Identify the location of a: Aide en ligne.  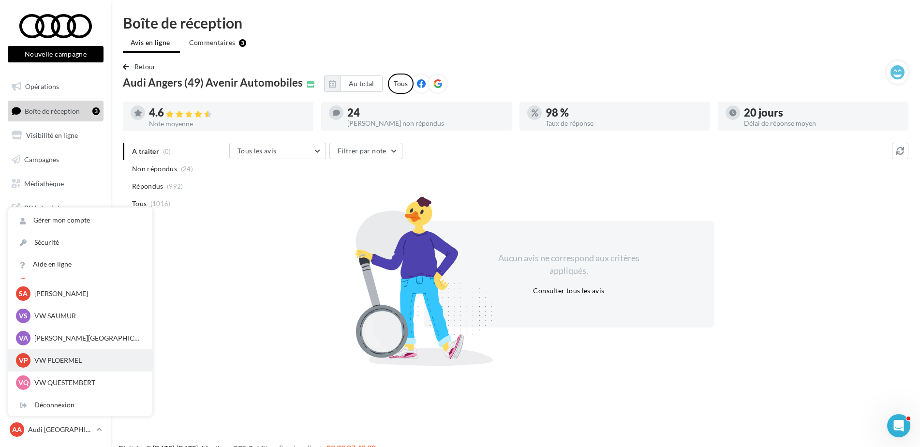
(80, 264).